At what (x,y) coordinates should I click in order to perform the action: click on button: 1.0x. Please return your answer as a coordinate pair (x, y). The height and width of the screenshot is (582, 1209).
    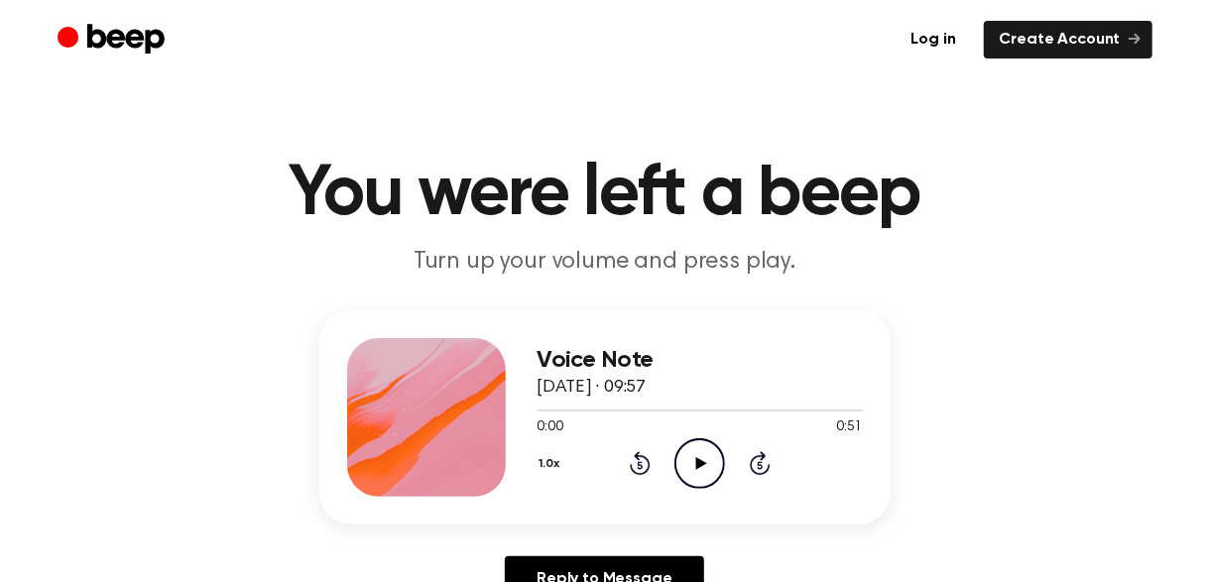
    Looking at the image, I should click on (552, 464).